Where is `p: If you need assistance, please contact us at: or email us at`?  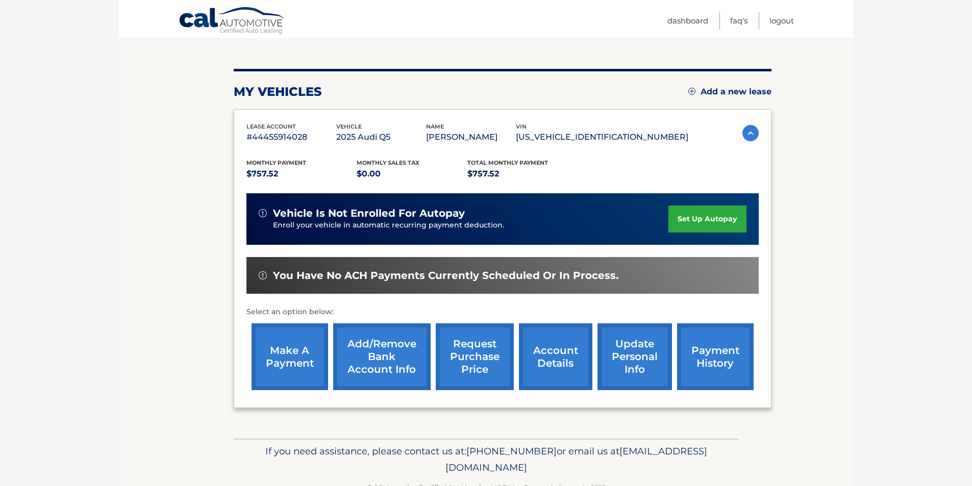 p: If you need assistance, please contact us at: or email us at is located at coordinates (486, 460).